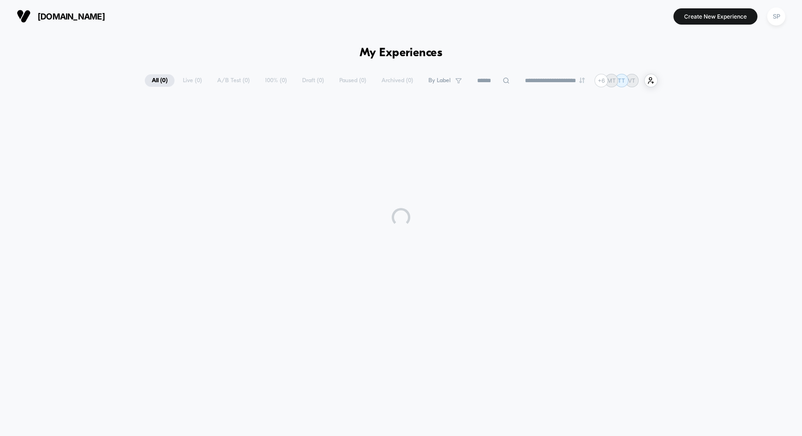 This screenshot has width=802, height=436. Describe the element at coordinates (715, 16) in the screenshot. I see `button: Create New Experience` at that location.